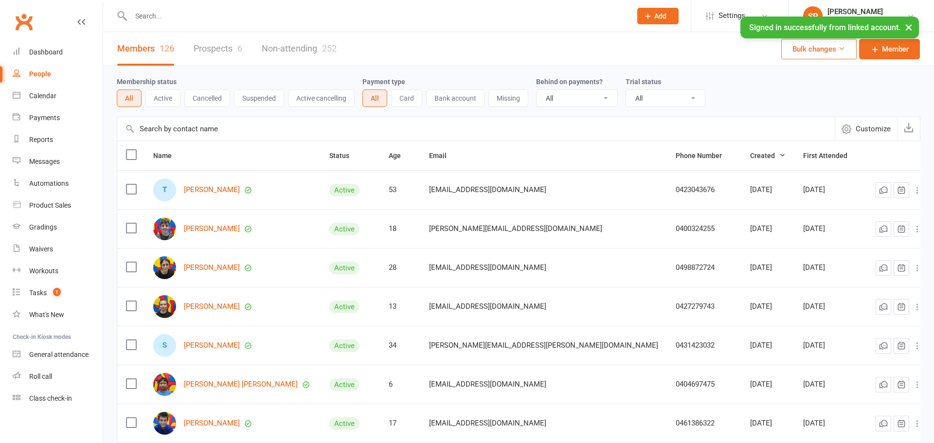  I want to click on button: Phone Number, so click(704, 156).